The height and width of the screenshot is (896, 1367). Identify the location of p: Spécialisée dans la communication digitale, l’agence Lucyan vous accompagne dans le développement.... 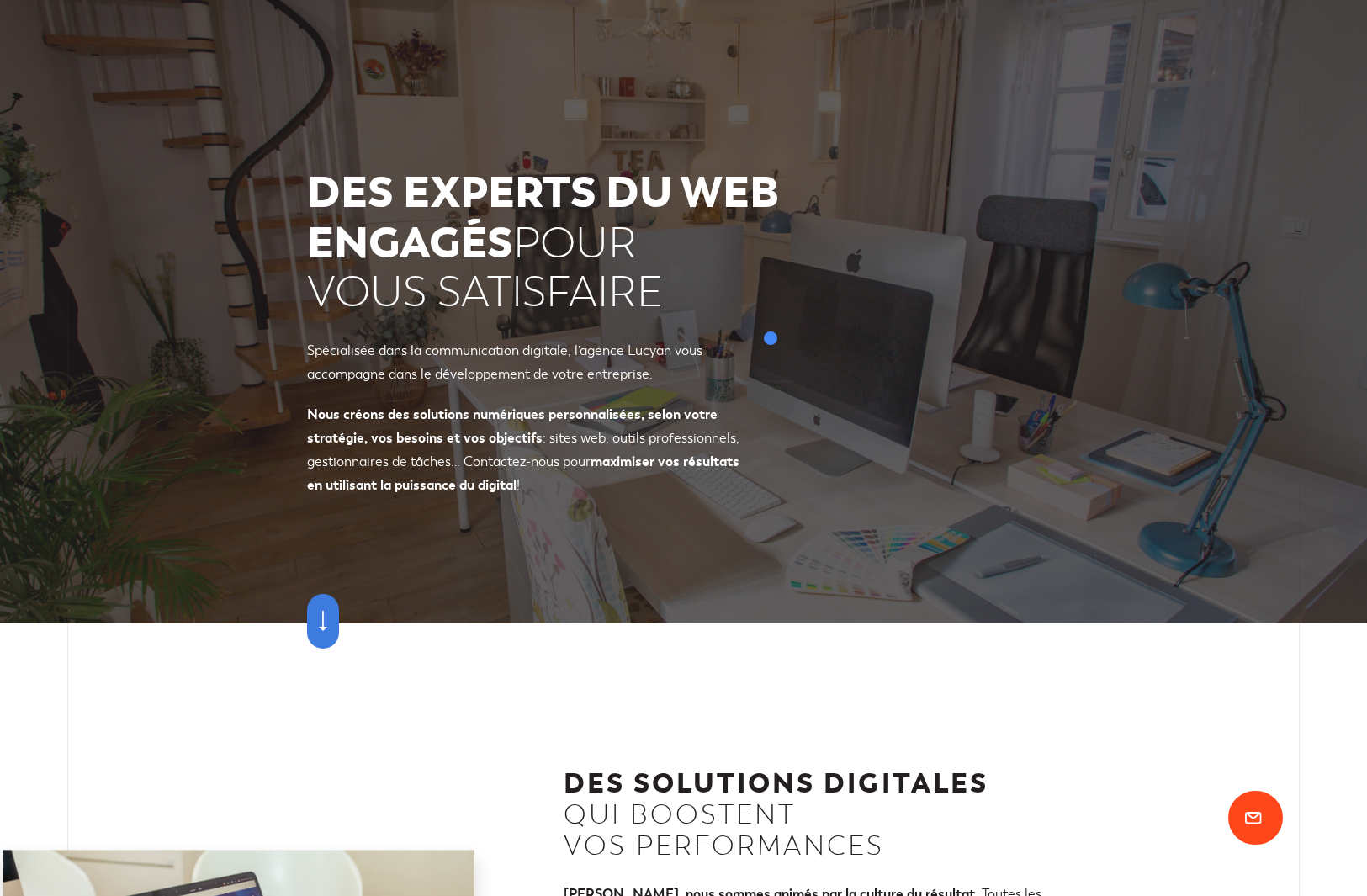
(523, 362).